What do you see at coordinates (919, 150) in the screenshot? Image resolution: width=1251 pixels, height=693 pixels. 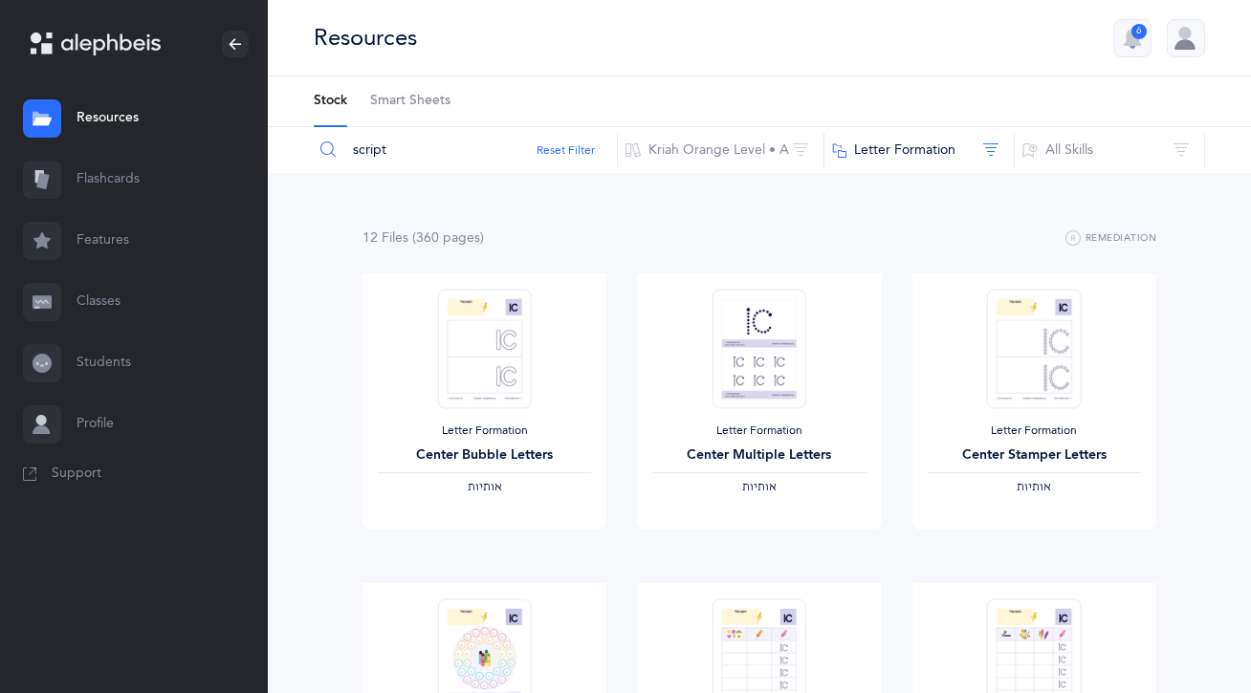 I see `button: Letter Formation` at bounding box center [919, 150].